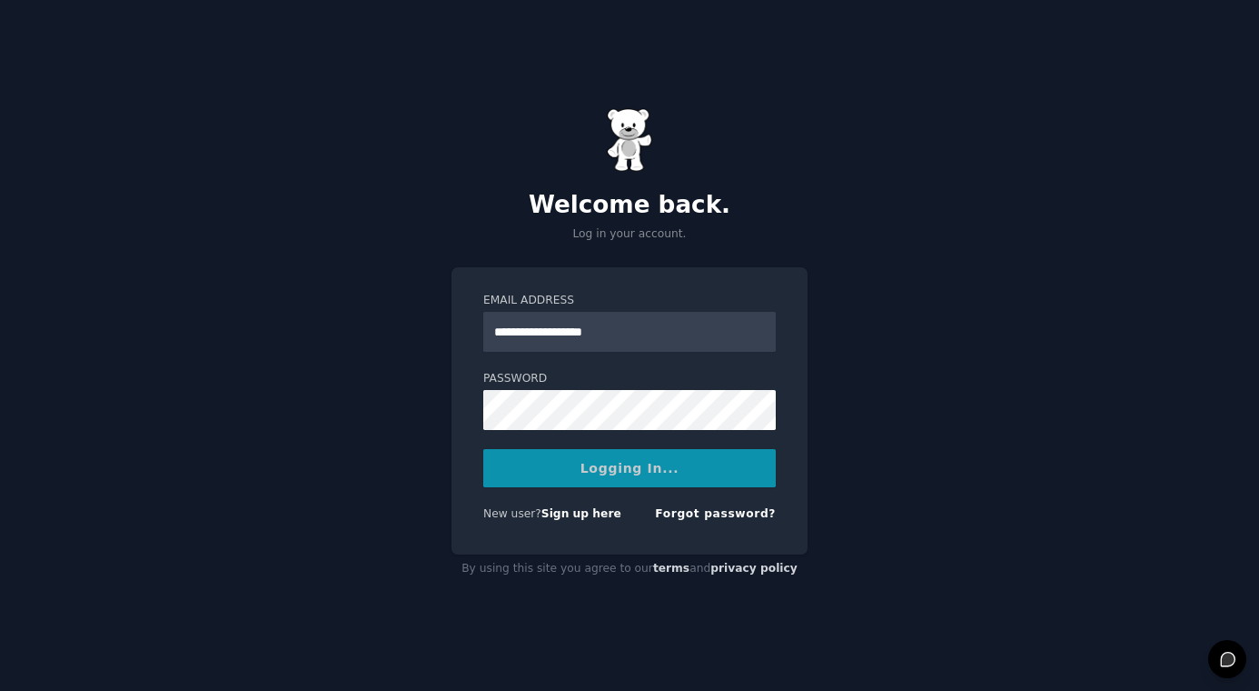  I want to click on a: Sign up here, so click(582, 513).